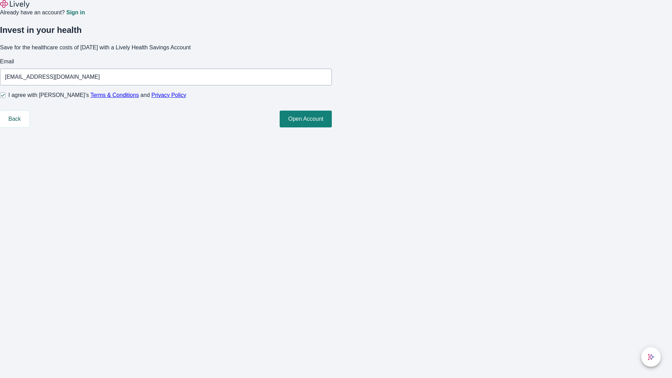 The width and height of the screenshot is (672, 378). Describe the element at coordinates (651, 357) in the screenshot. I see `svg: Lively AI Assistant` at that location.